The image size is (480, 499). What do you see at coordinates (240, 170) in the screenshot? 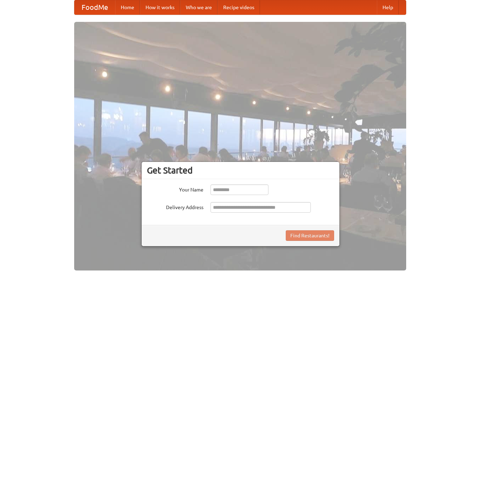
I see `h3: Get Started` at bounding box center [240, 170].